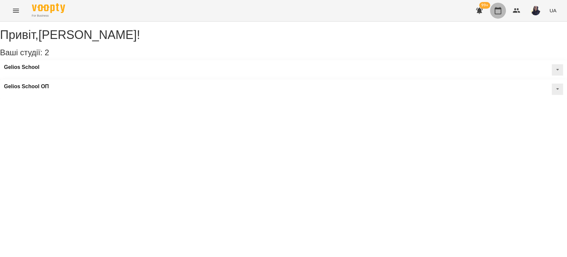 Image resolution: width=567 pixels, height=257 pixels. What do you see at coordinates (16, 11) in the screenshot?
I see `button: Menu` at bounding box center [16, 11].